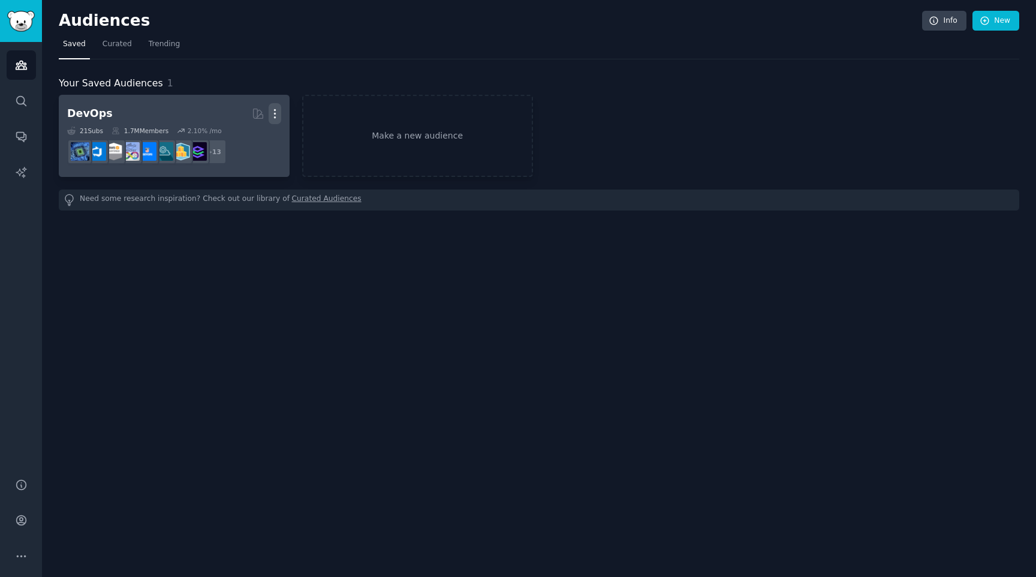 The height and width of the screenshot is (577, 1036). I want to click on img: platformengineering, so click(164, 151).